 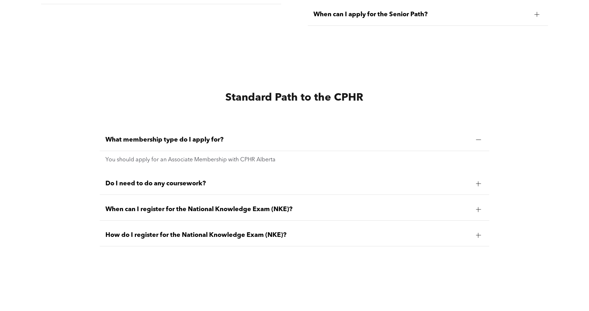 I want to click on span: What membership type do I apply for?, so click(x=287, y=140).